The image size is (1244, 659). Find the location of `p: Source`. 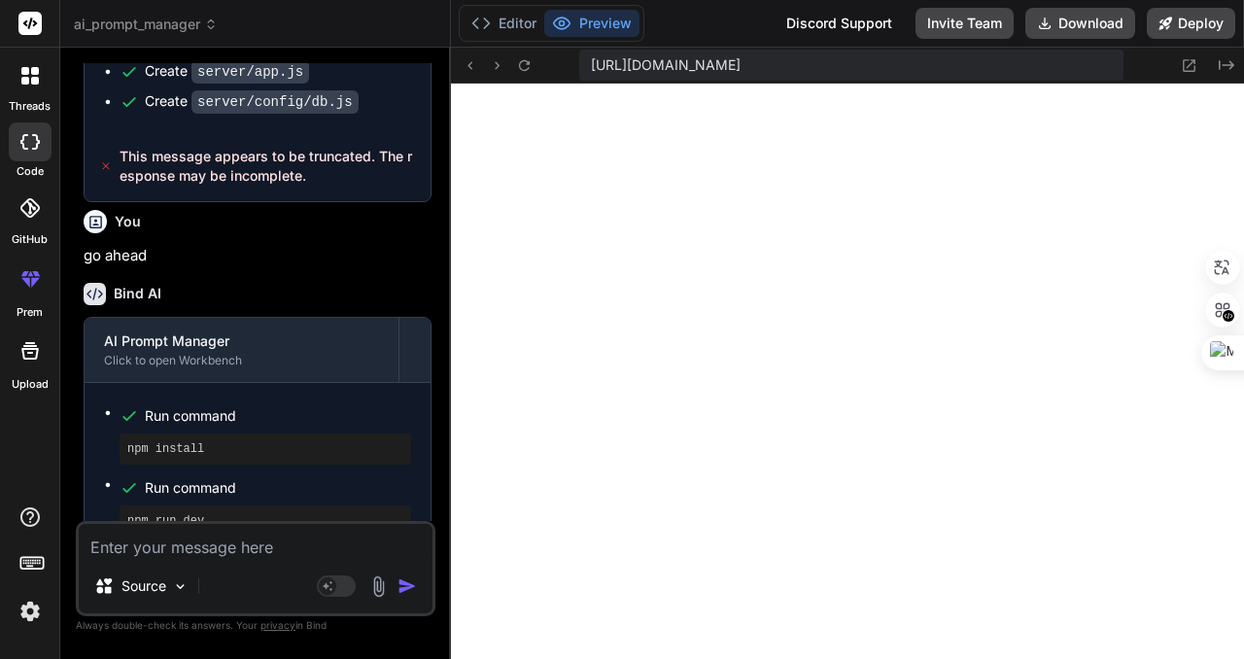

p: Source is located at coordinates (144, 586).